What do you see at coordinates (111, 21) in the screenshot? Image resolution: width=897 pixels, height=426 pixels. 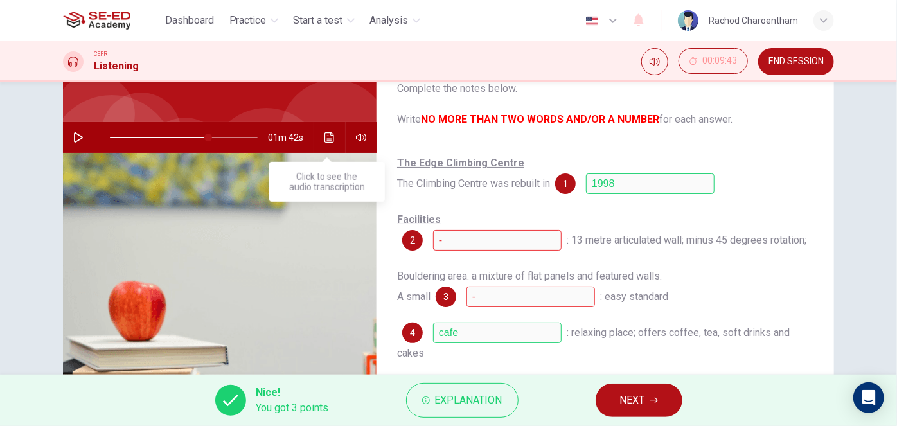 I see `a: SE-ED Academy logo` at bounding box center [111, 21].